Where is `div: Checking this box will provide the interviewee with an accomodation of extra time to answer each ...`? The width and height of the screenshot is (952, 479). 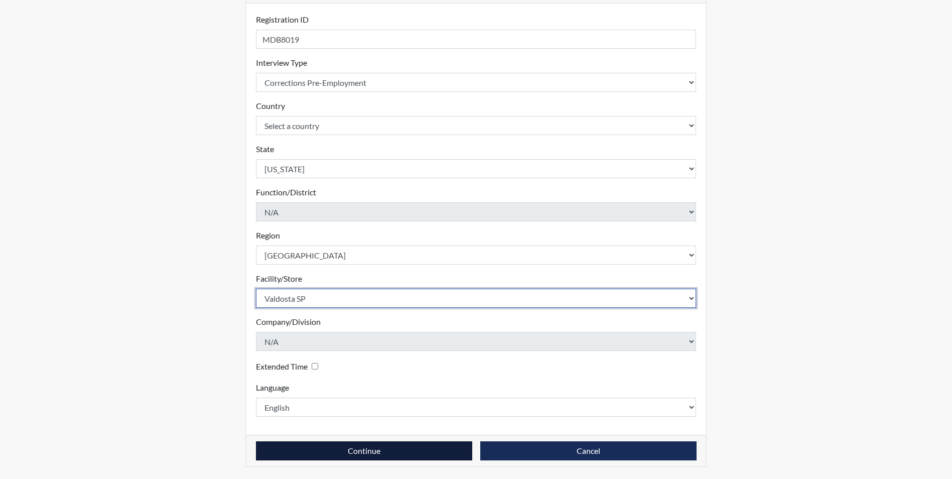 div: Checking this box will provide the interviewee with an accomodation of extra time to answer each ... is located at coordinates (289, 366).